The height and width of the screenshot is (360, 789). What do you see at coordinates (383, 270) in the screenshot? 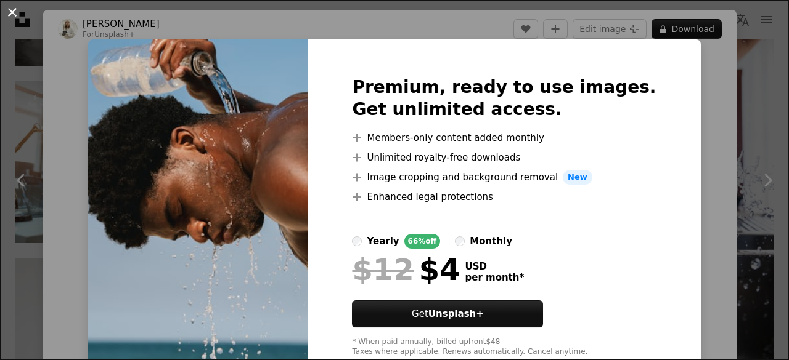
I see `span: $12` at bounding box center [383, 270].